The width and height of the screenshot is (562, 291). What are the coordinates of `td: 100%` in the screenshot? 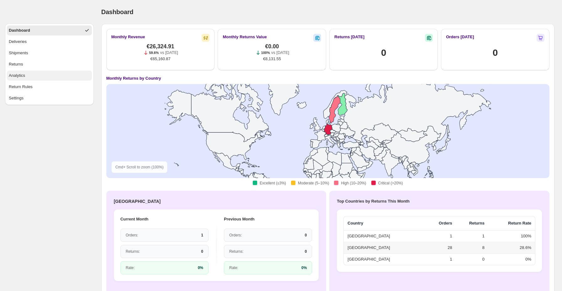 It's located at (511, 236).